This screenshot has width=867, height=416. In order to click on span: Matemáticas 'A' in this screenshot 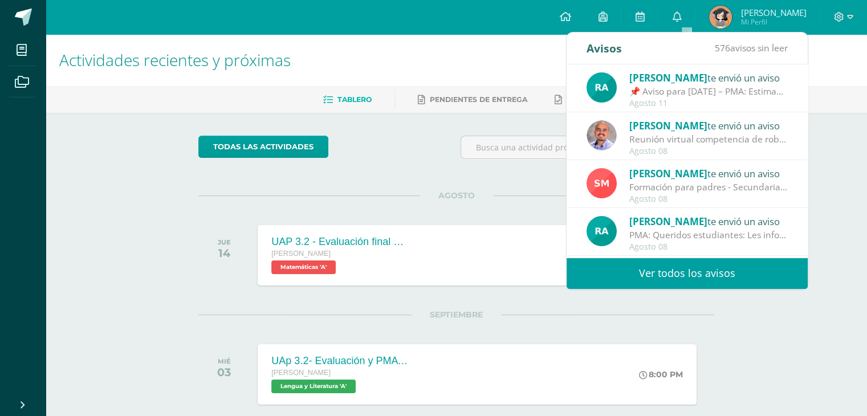, I will do `click(303, 267)`.